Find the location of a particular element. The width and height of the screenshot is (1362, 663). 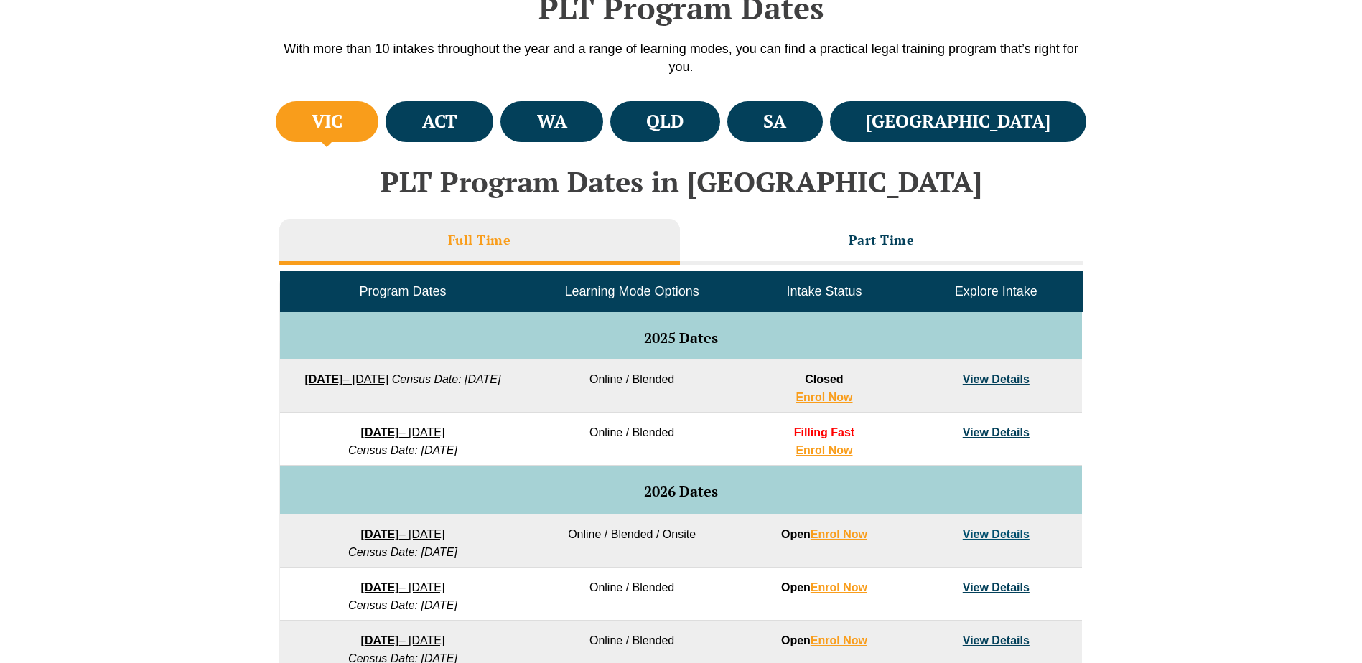

h4: ACT is located at coordinates (439, 121).